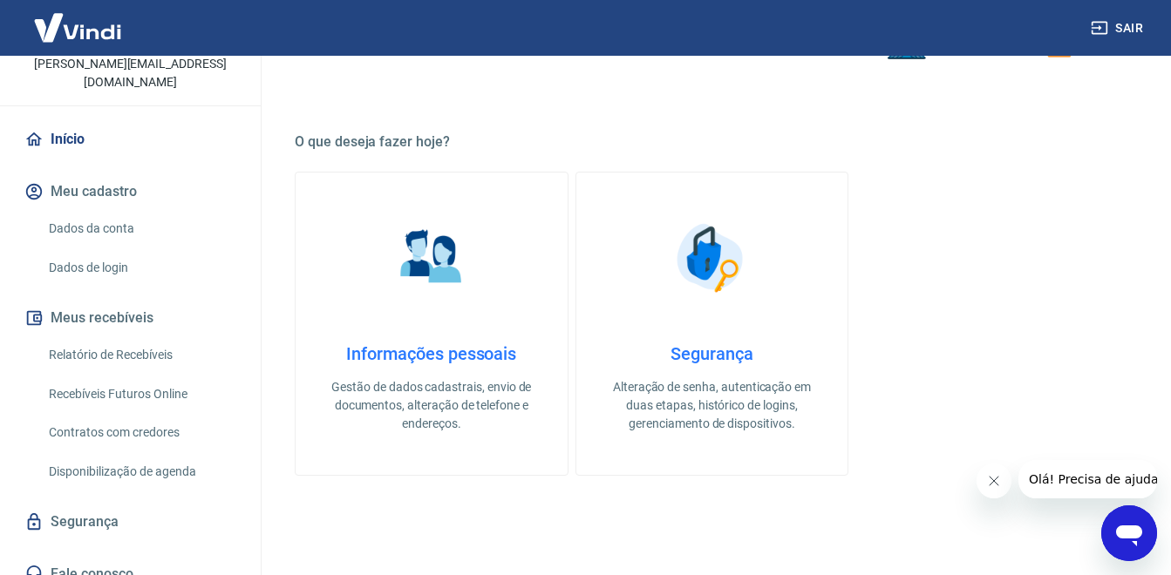  Describe the element at coordinates (712, 323) in the screenshot. I see `a: SegurançaSegurançaAlteração de senha, autenticação em duas etapas, histórico de logins, gerenciam...` at that location.